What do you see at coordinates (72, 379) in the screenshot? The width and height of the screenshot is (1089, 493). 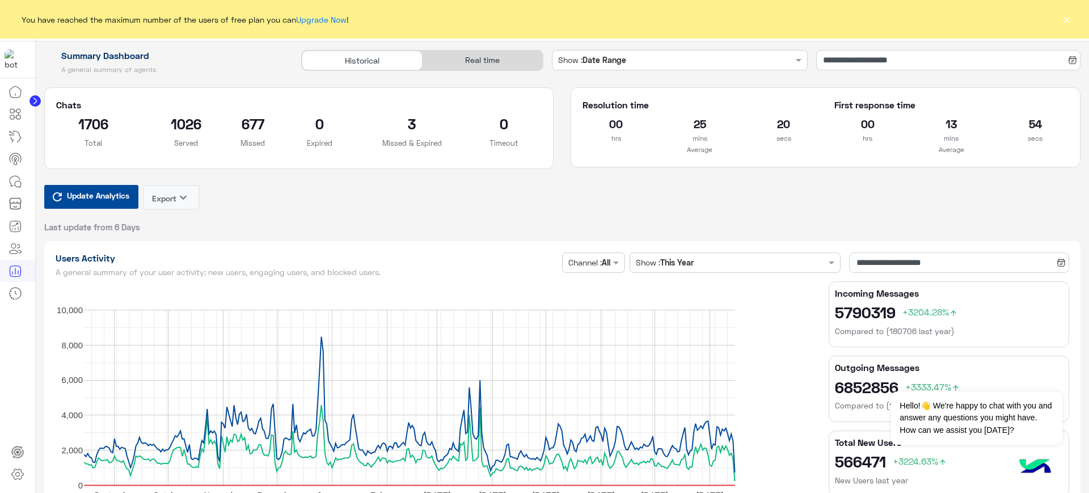 I see `text: 6,000` at bounding box center [72, 379].